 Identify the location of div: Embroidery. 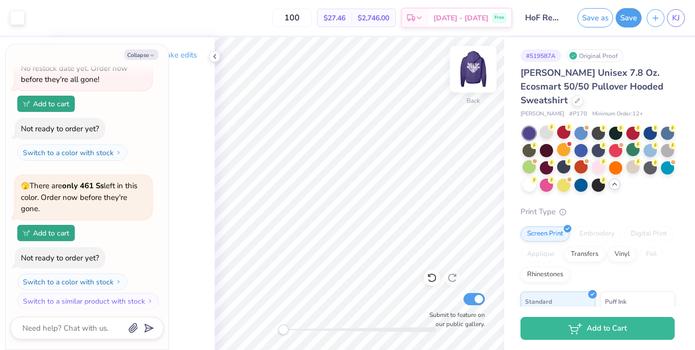
(597, 234).